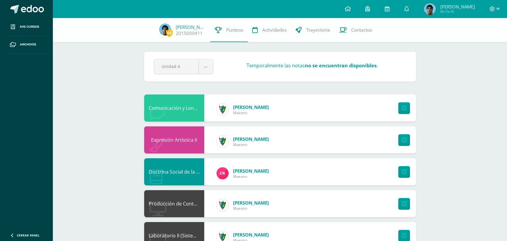 Image resolution: width=507 pixels, height=241 pixels. What do you see at coordinates (318, 30) in the screenshot?
I see `span: Trayectoria` at bounding box center [318, 30].